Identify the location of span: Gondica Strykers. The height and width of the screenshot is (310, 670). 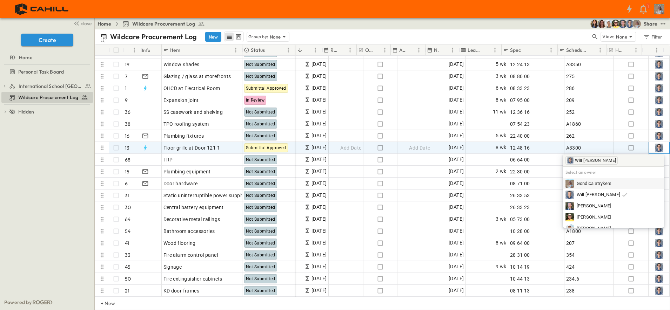
(594, 184).